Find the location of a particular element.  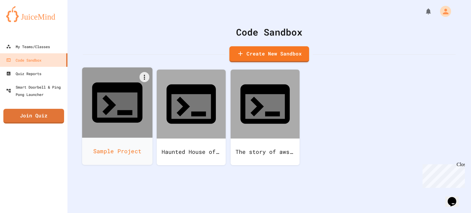

div: My Account is located at coordinates (444, 11).